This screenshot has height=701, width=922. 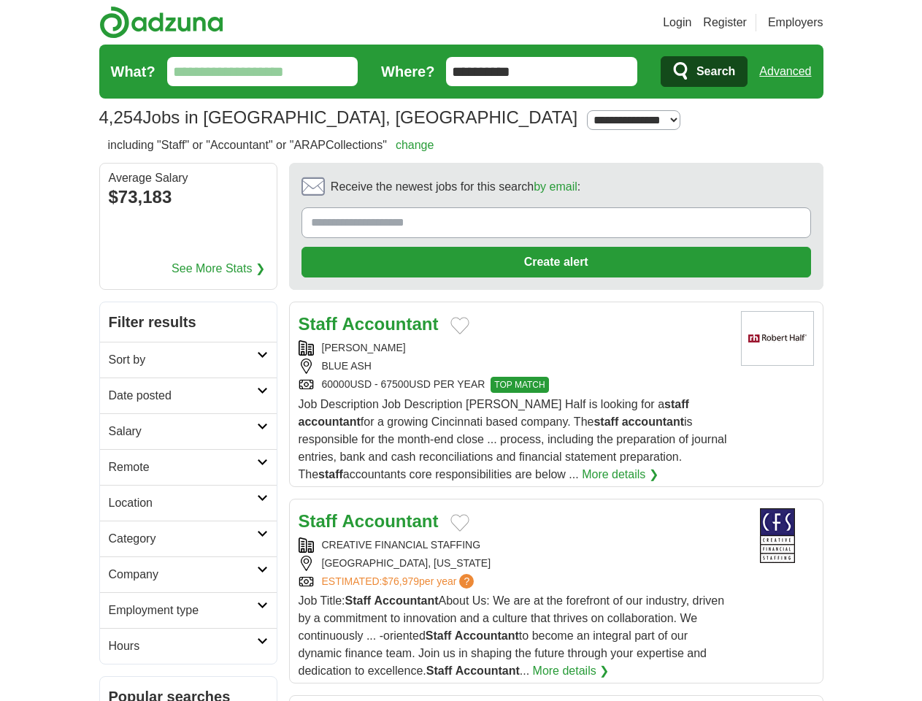 What do you see at coordinates (188, 538) in the screenshot?
I see `a: Category` at bounding box center [188, 538].